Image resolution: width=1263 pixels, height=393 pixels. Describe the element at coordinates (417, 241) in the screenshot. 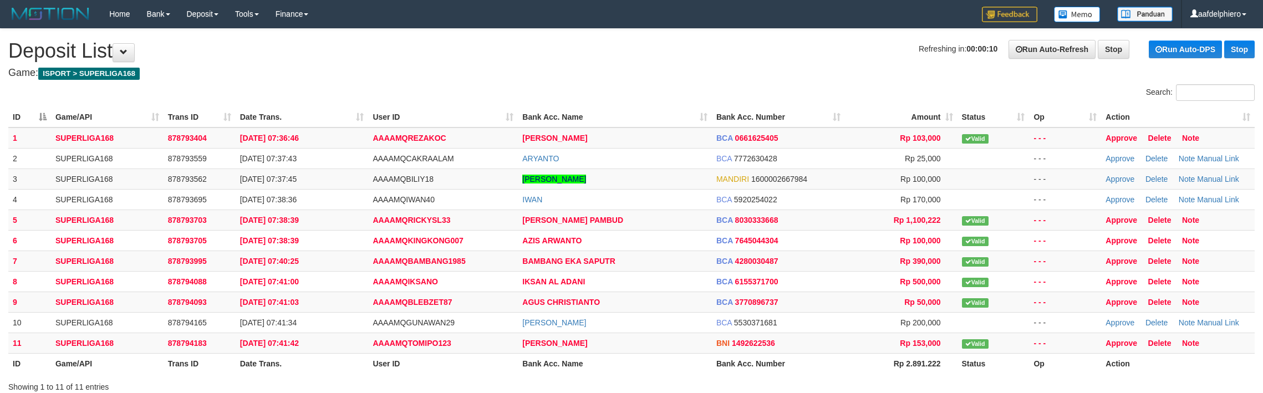

I see `span: AAAAMQKINGKONG007` at that location.